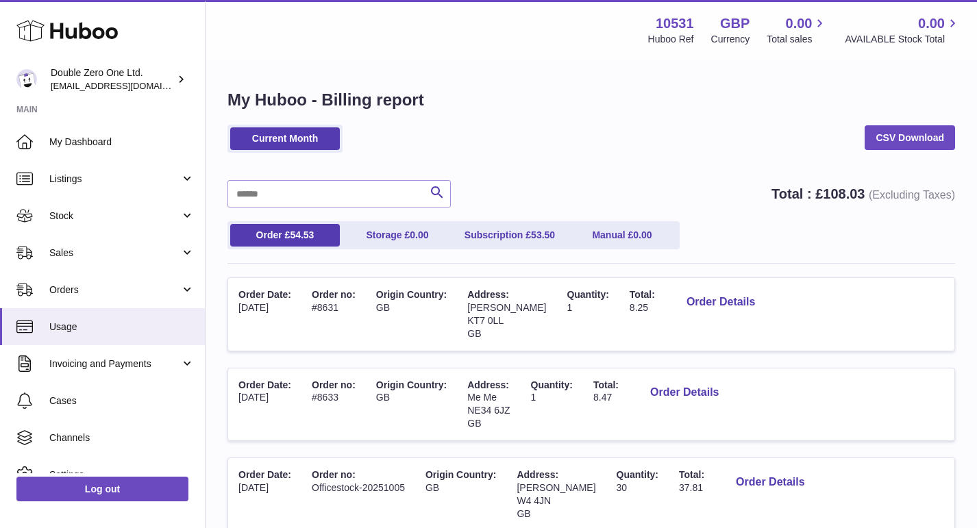 This screenshot has width=977, height=528. What do you see at coordinates (903, 39) in the screenshot?
I see `span: AVAILABLE Stock Total` at bounding box center [903, 39].